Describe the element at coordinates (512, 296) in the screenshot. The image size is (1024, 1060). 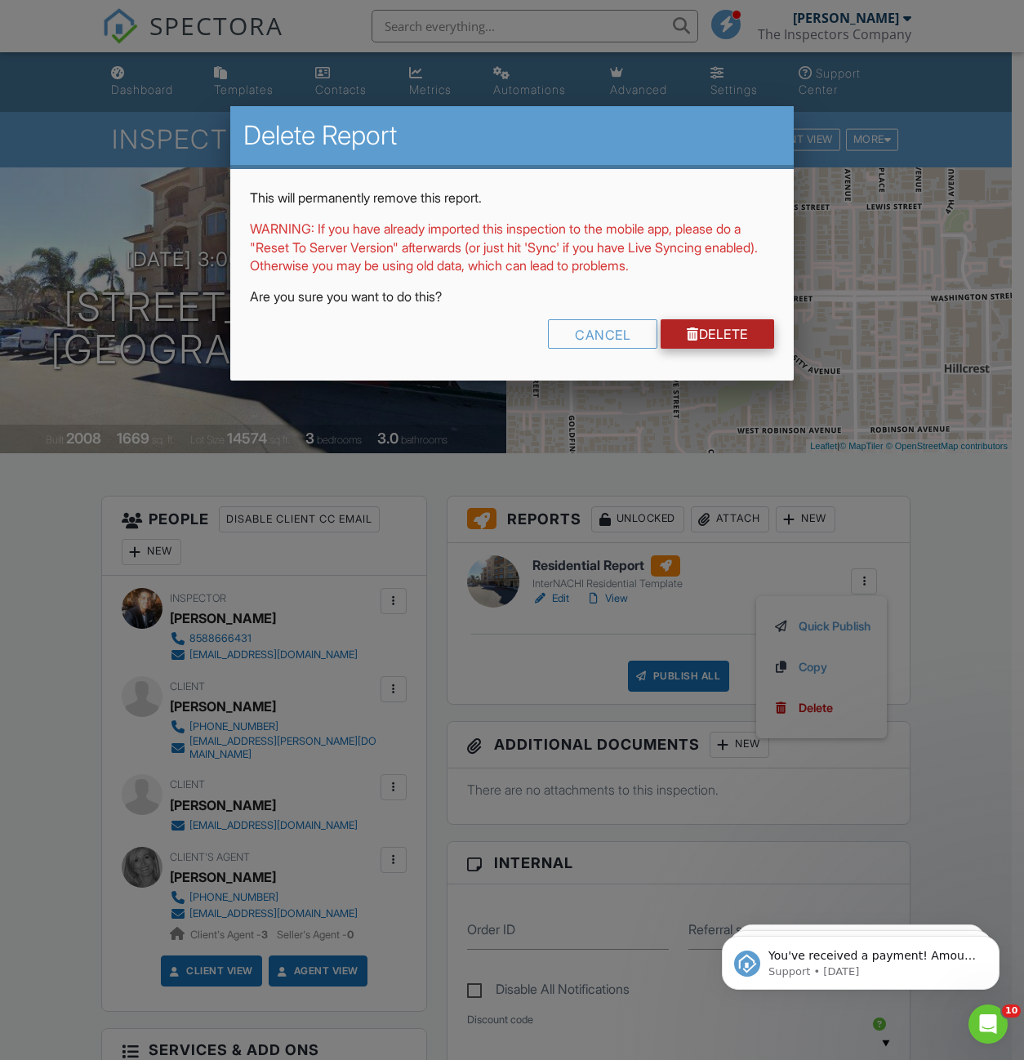
I see `p: Are you sure you want to do this?` at that location.